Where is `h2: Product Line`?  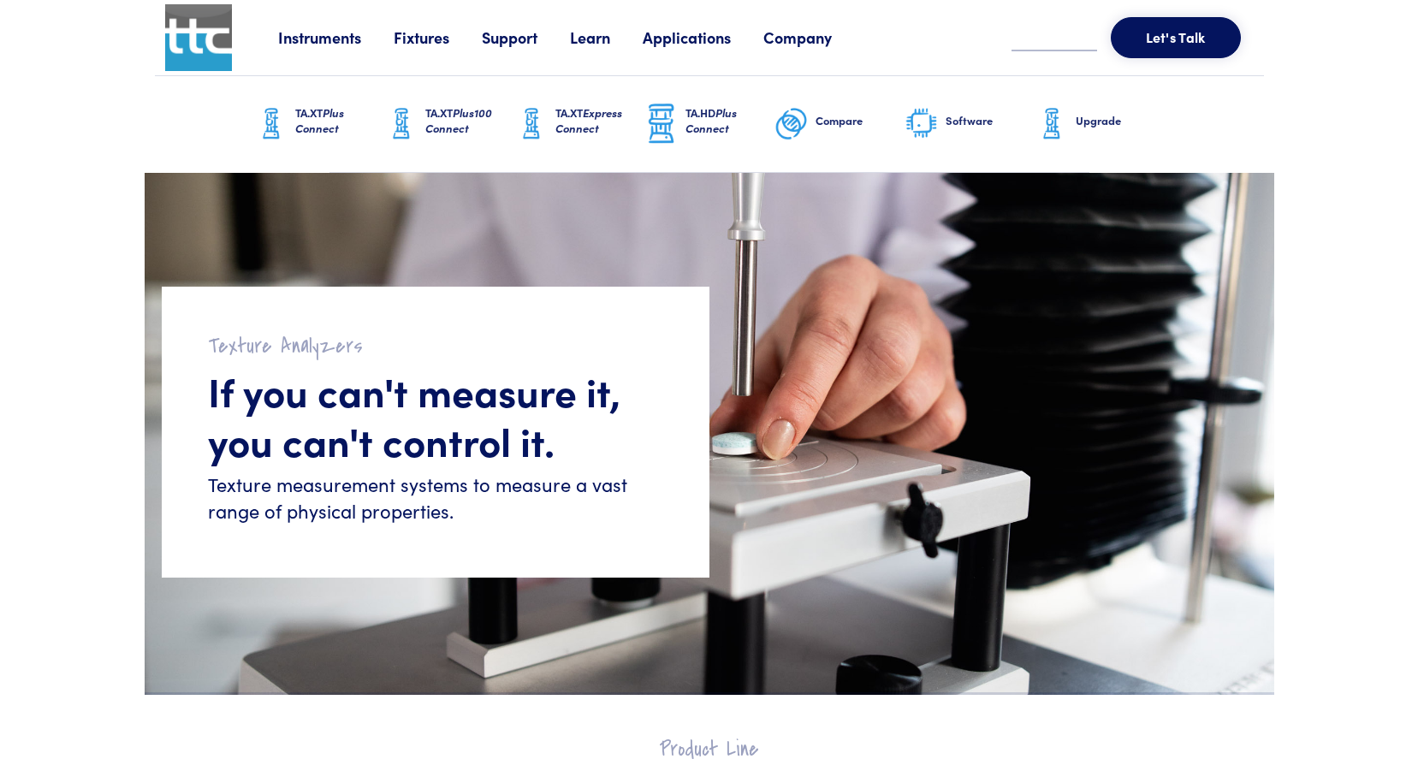 h2: Product Line is located at coordinates (709, 749).